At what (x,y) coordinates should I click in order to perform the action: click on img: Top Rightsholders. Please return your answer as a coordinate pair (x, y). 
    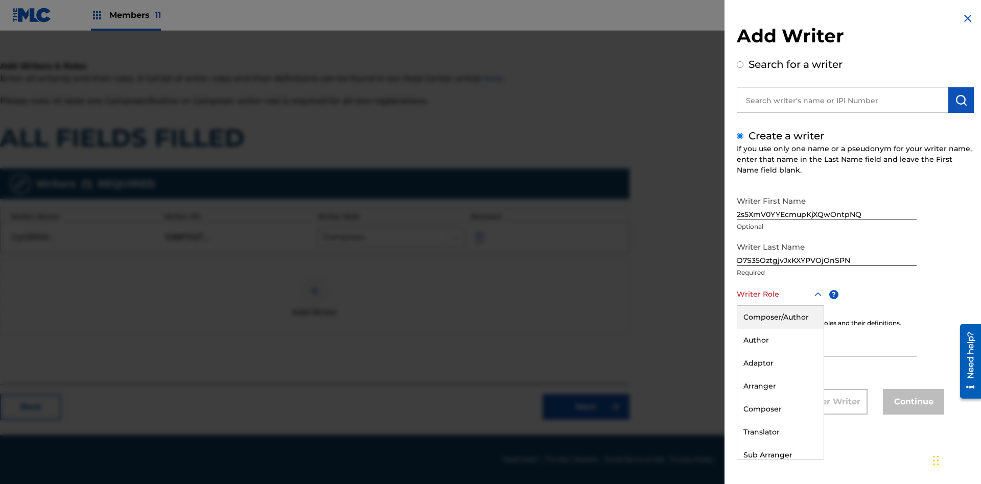
    Looking at the image, I should click on (97, 15).